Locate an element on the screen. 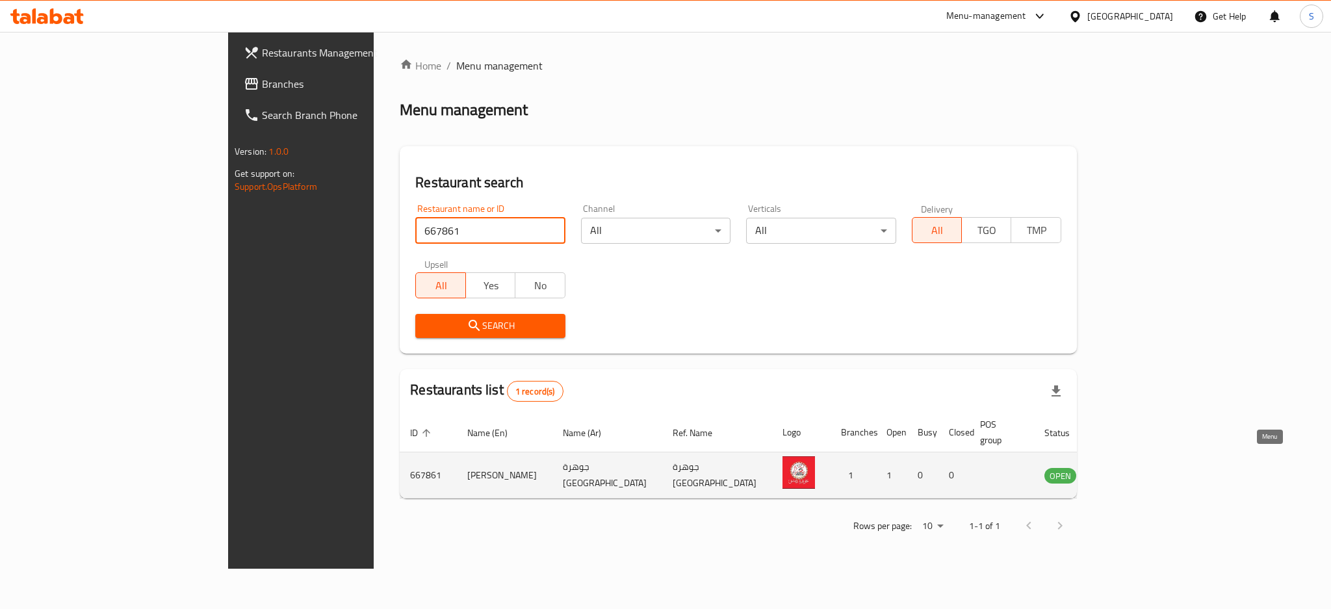  label: Upsell is located at coordinates (436, 264).